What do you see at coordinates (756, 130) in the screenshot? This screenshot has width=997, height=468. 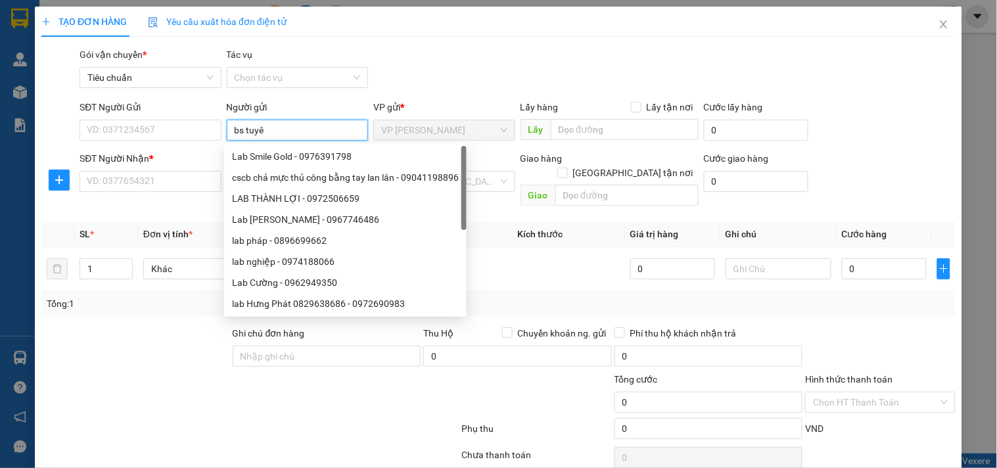 I see `input: Cước lấy hàng` at bounding box center [756, 130].